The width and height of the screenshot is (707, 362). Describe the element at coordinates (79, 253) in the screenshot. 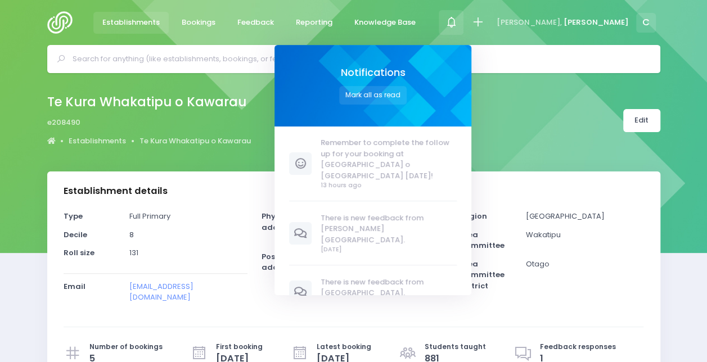

I see `strong: Roll size` at that location.